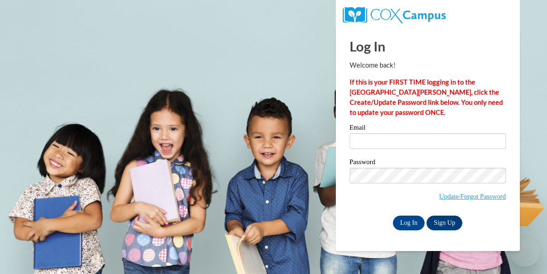 Image resolution: width=547 pixels, height=274 pixels. I want to click on input: Log In, so click(409, 223).